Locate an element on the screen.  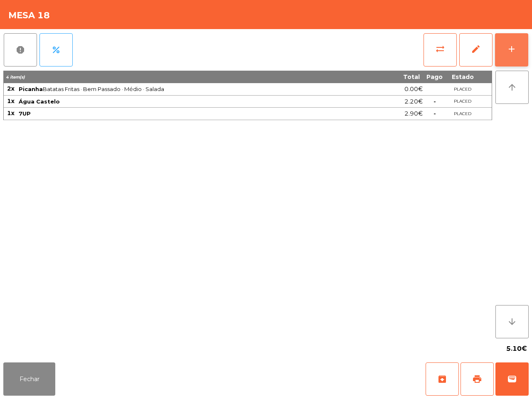
button: add is located at coordinates (511, 50).